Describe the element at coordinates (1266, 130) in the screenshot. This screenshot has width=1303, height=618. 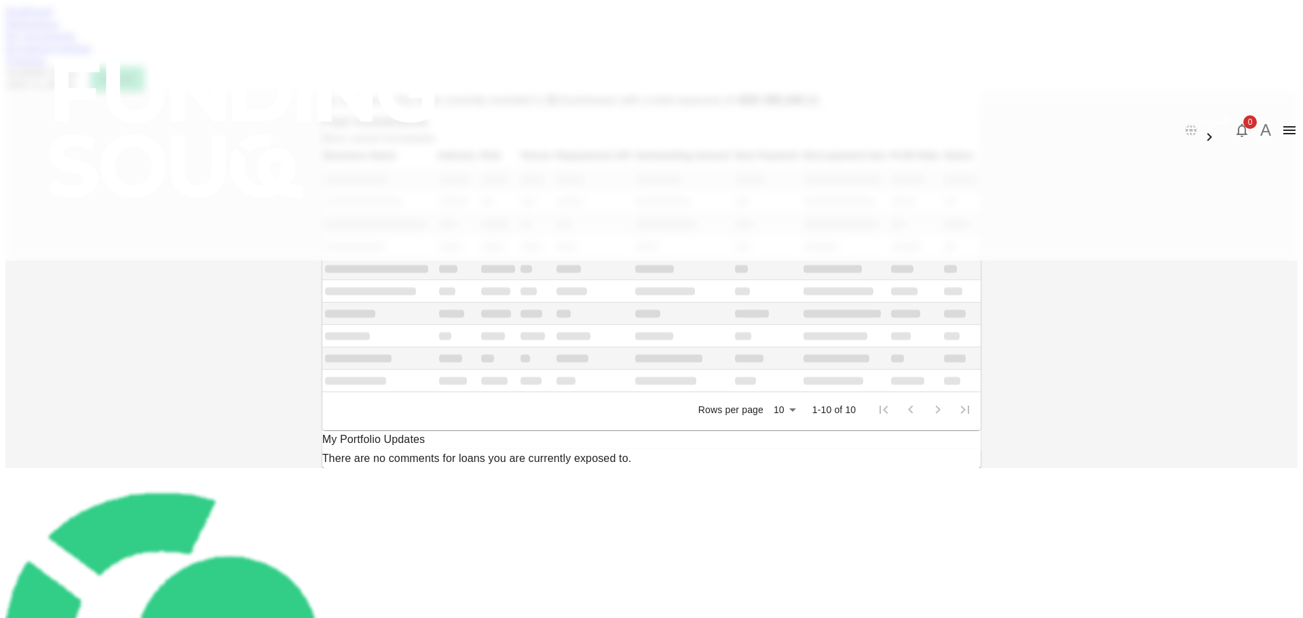
I see `button: A` at that location.